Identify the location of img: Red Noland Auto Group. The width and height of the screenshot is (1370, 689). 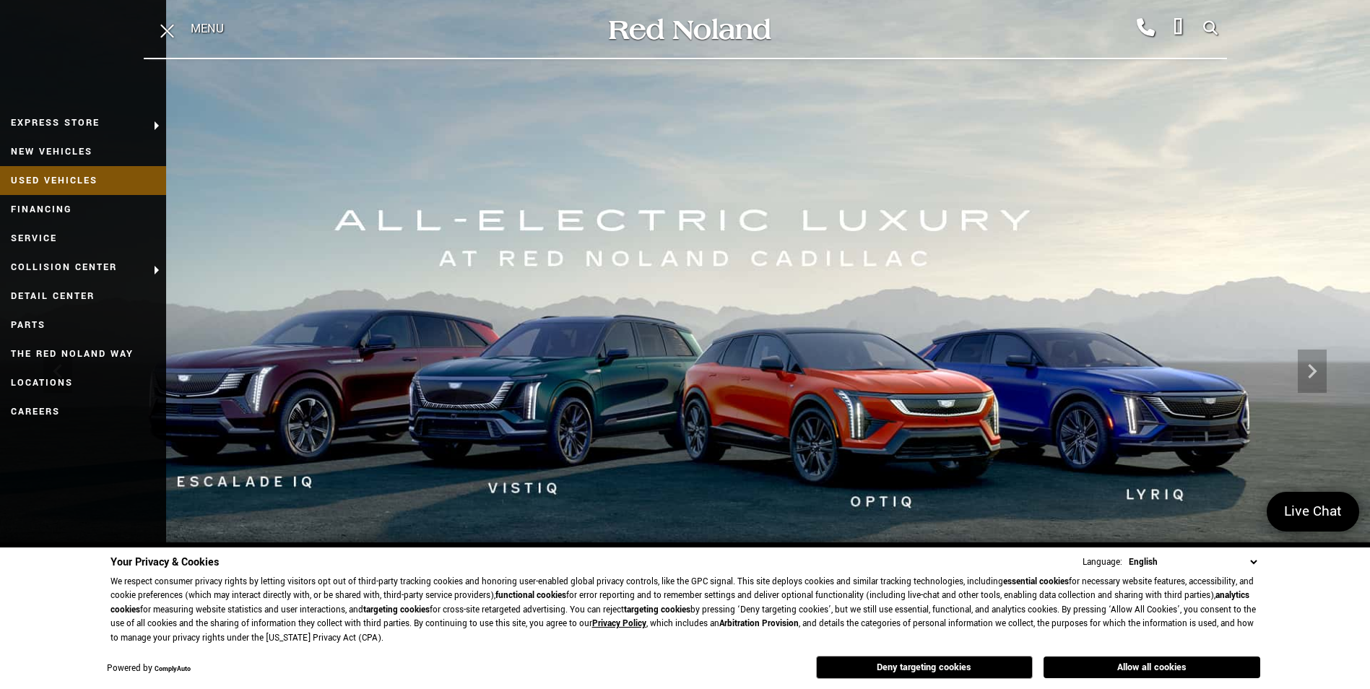
(689, 29).